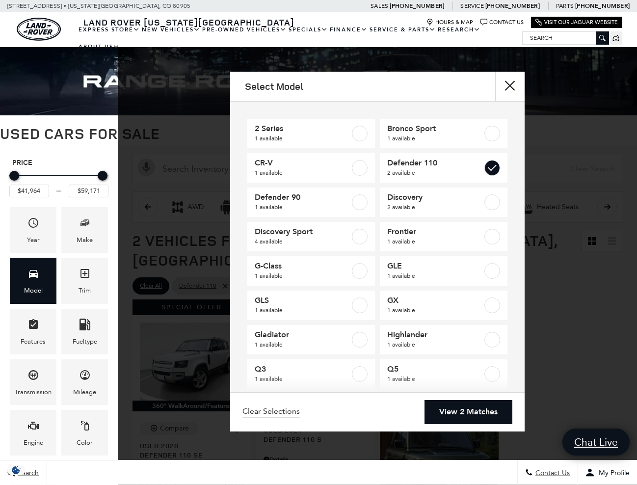 The height and width of the screenshot is (485, 637). What do you see at coordinates (33, 275) in the screenshot?
I see `span: Model` at bounding box center [33, 275].